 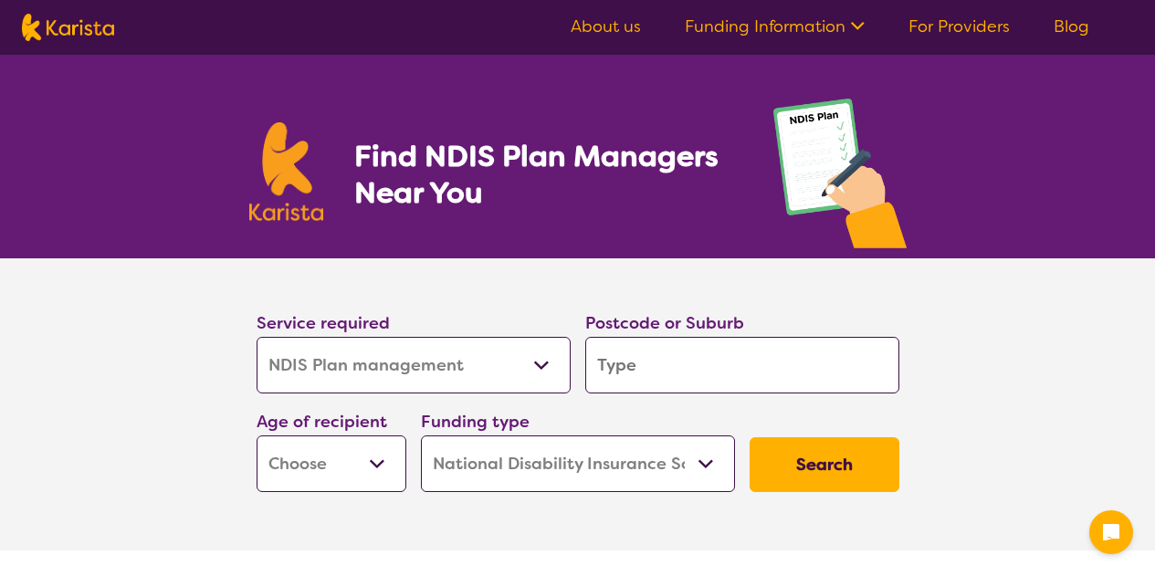 I want to click on label: Funding type, so click(x=475, y=422).